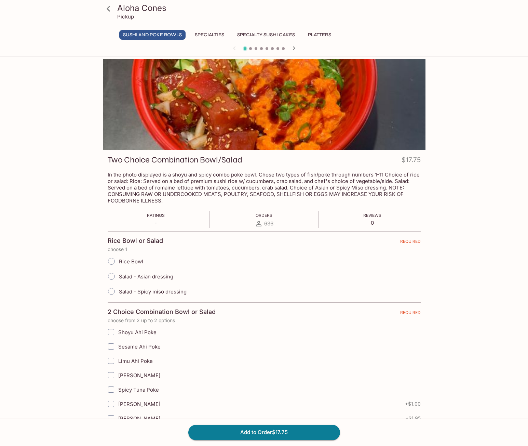 The height and width of the screenshot is (446, 528). Describe the element at coordinates (264, 249) in the screenshot. I see `p: choose 1` at that location.